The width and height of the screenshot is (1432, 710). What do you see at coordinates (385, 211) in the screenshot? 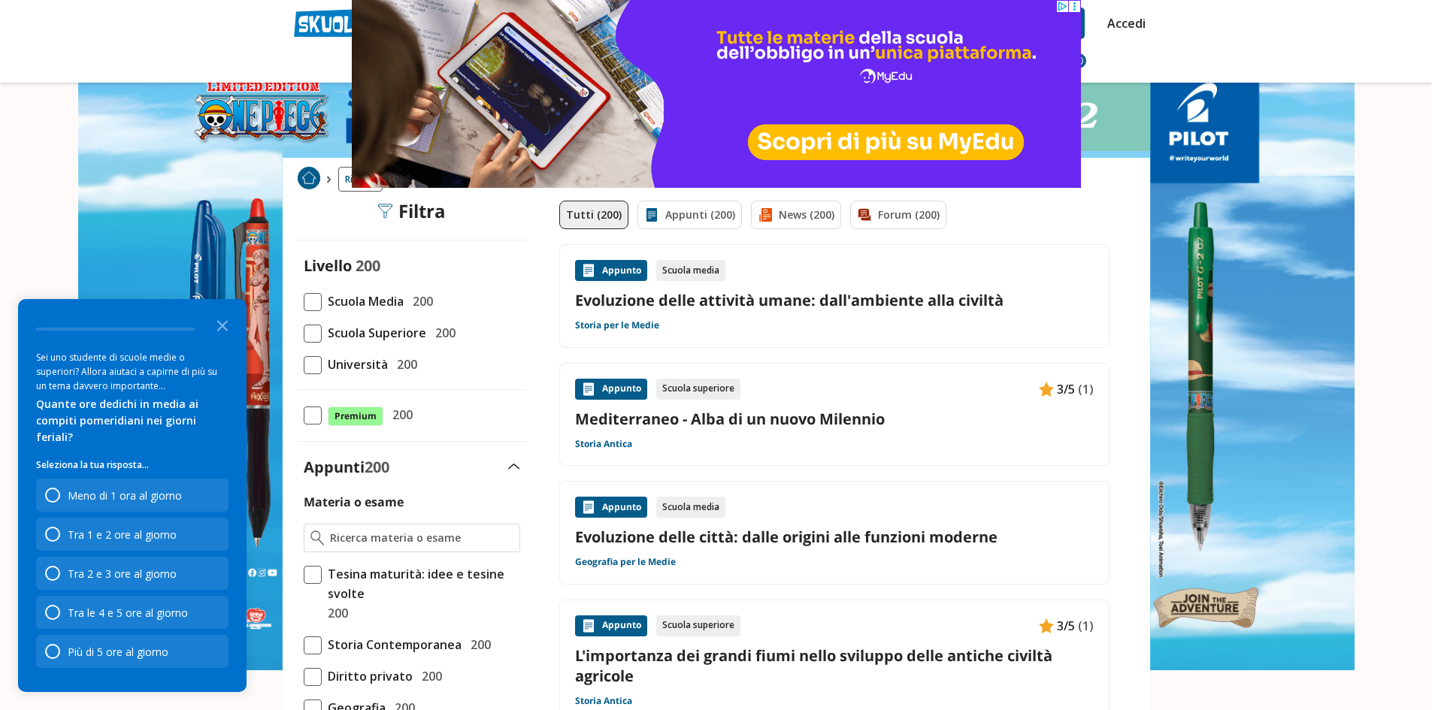
I see `img: Filtra filtri mobile` at bounding box center [385, 211].